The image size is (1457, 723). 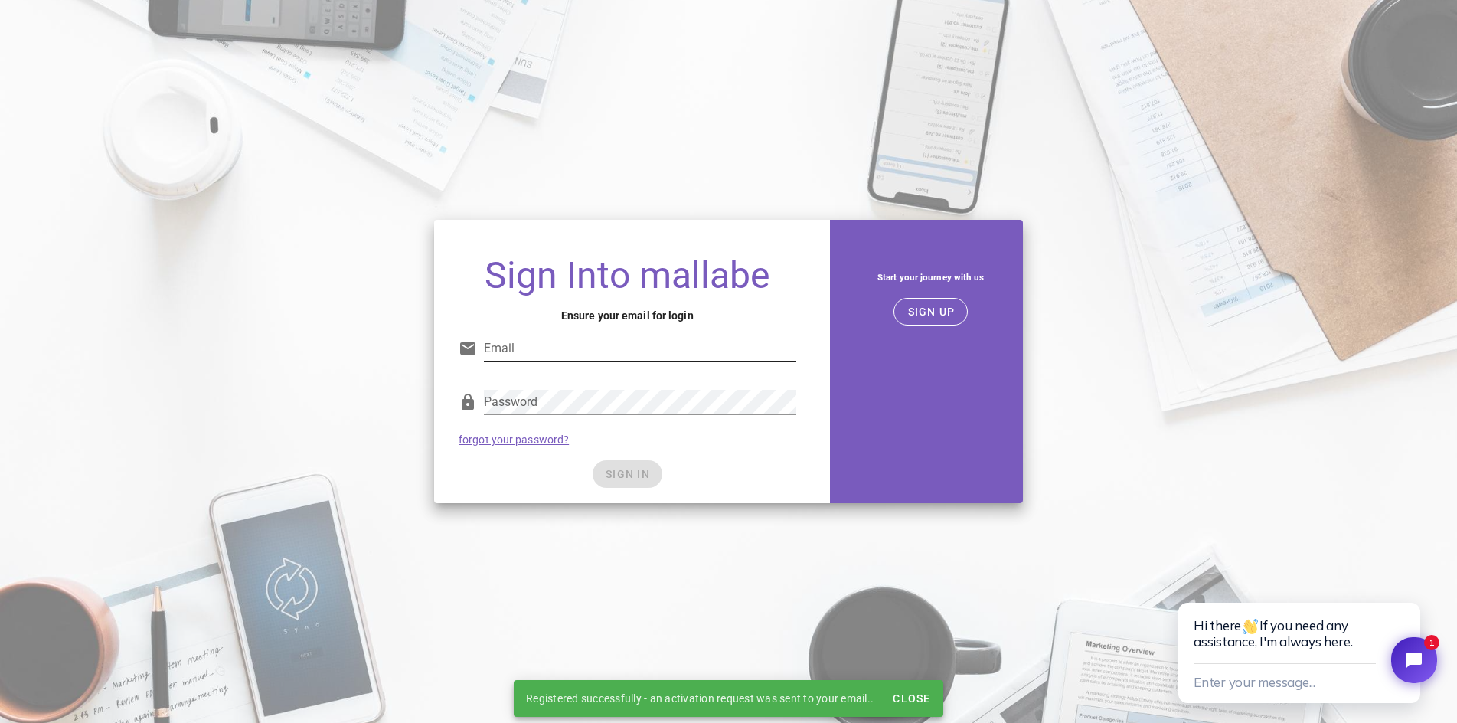 I want to click on h5: Start your journey with us, so click(x=931, y=277).